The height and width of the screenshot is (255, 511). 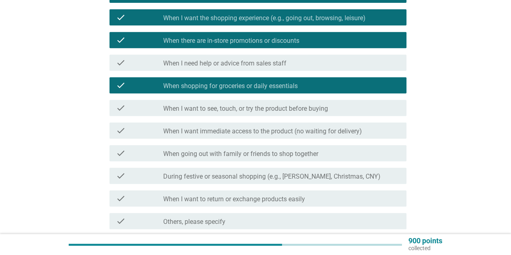 What do you see at coordinates (234, 199) in the screenshot?
I see `label: When I want to return or exchange products easily` at bounding box center [234, 199].